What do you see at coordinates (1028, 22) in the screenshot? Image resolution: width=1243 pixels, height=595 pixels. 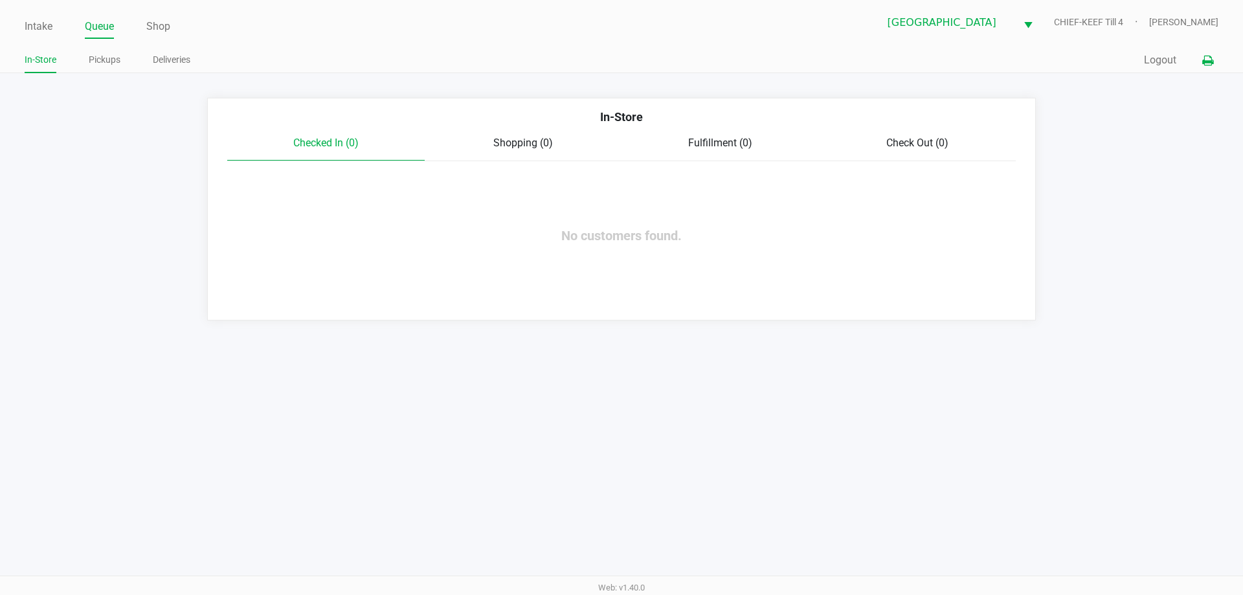 I see `button: Select` at bounding box center [1028, 22].